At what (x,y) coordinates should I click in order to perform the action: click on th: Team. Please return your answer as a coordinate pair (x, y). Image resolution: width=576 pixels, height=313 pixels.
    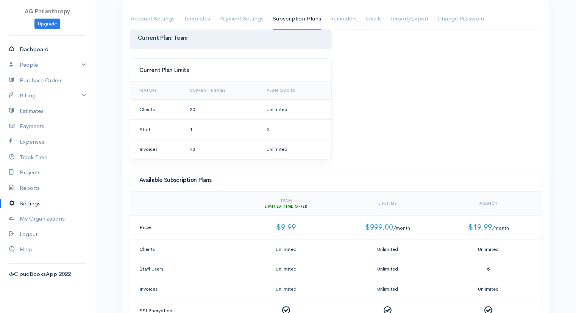
    Looking at the image, I should click on (286, 203).